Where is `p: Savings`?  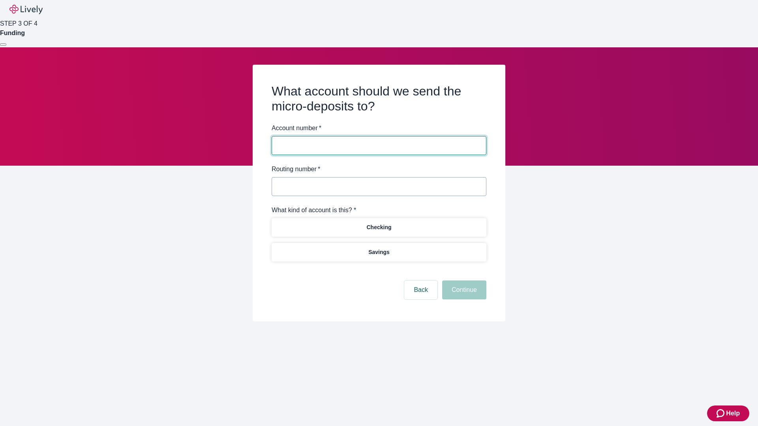
p: Savings is located at coordinates (379, 252).